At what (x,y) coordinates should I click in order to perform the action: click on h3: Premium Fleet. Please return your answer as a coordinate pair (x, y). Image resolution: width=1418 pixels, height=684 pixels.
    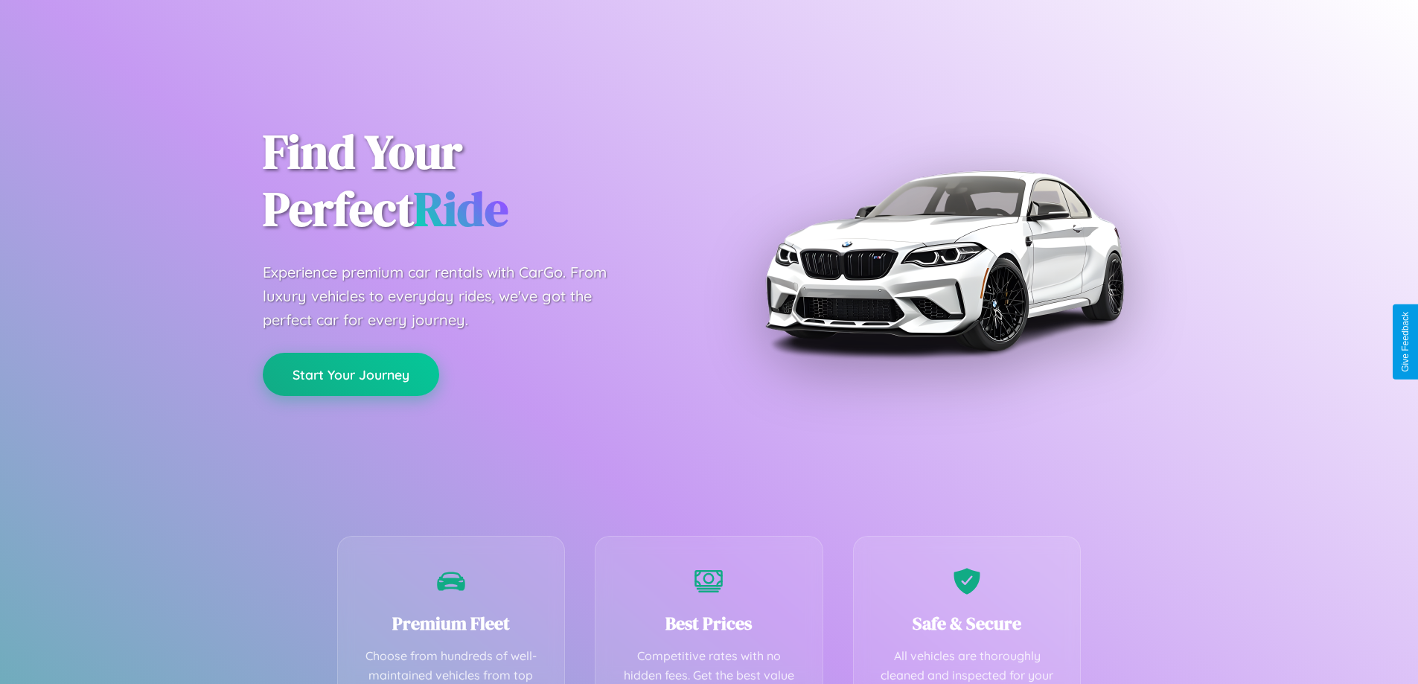
    Looking at the image, I should click on (451, 623).